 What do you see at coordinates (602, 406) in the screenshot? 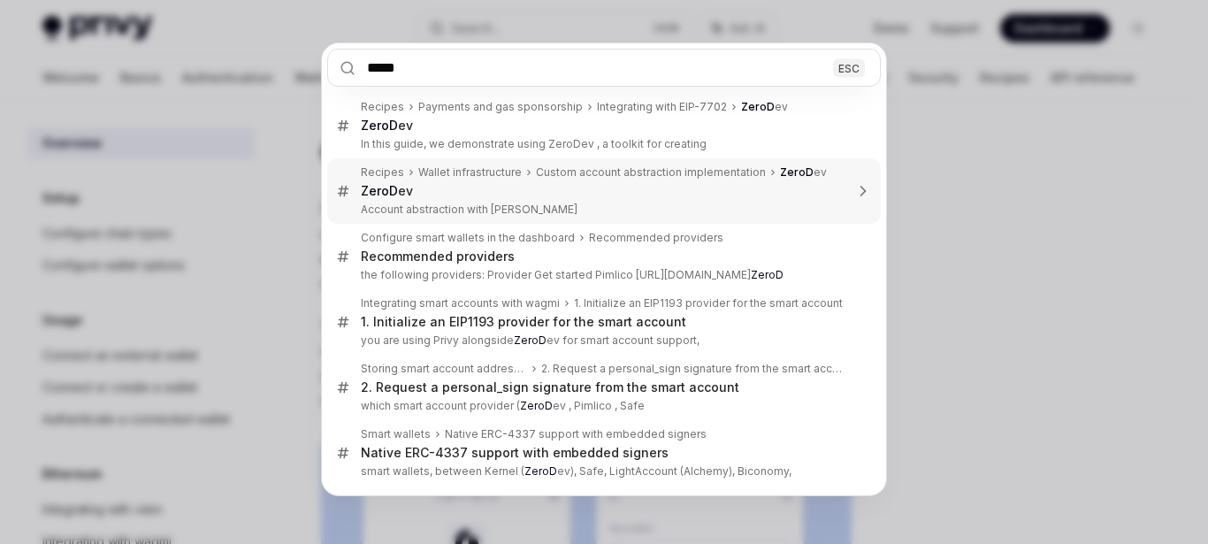
I see `p: which smart account provider ( ev , Pimlico , Safe` at bounding box center [602, 406].